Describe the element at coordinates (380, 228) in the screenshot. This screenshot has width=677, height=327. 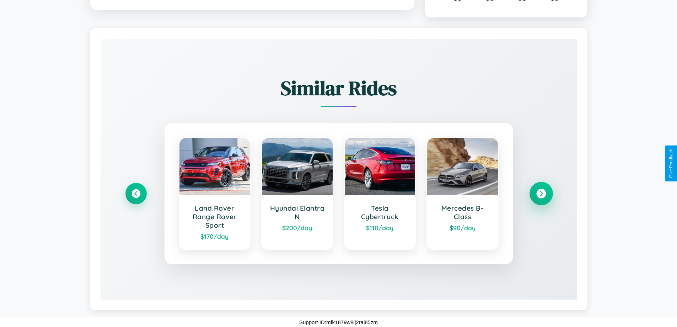
I see `div: $ 110 /day` at that location.